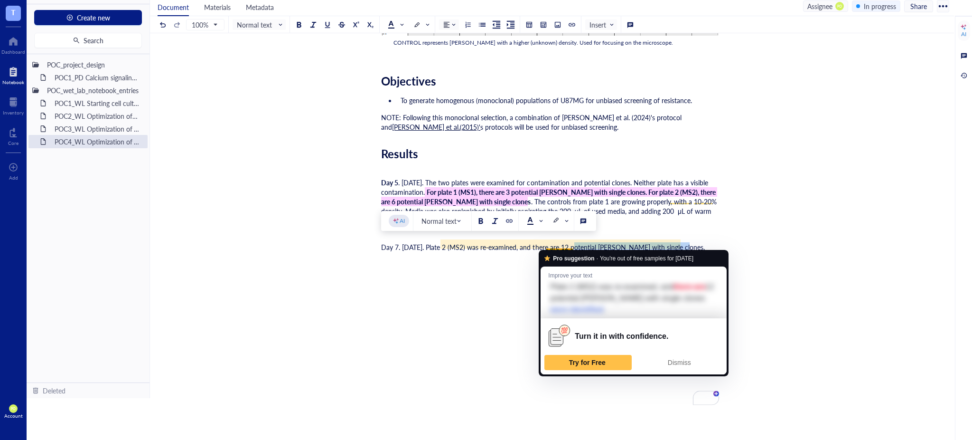 This screenshot has height=440, width=972. I want to click on button: Search, so click(88, 40).